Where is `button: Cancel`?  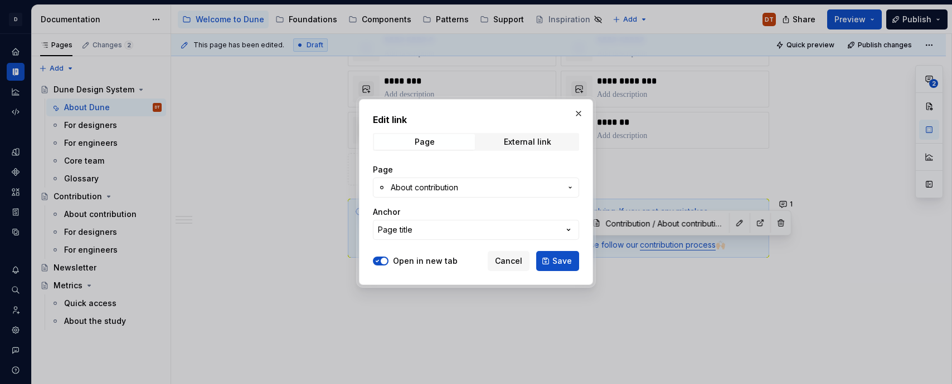
button: Cancel is located at coordinates (508, 261).